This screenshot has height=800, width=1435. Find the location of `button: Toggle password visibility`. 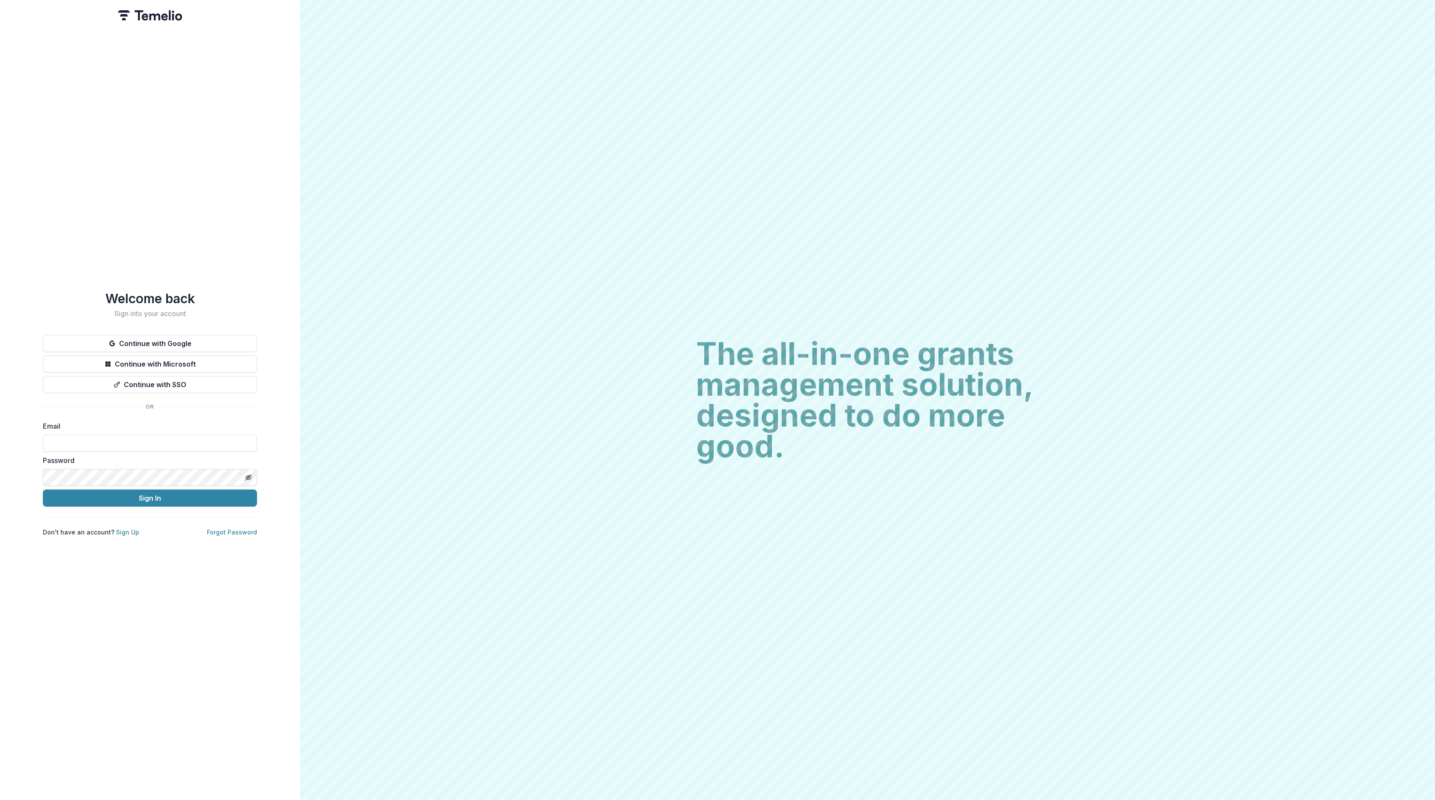

button: Toggle password visibility is located at coordinates (248, 478).